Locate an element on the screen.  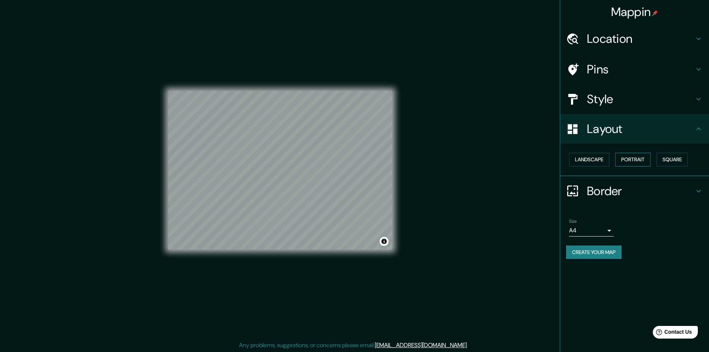
button: Portrait is located at coordinates (632, 159).